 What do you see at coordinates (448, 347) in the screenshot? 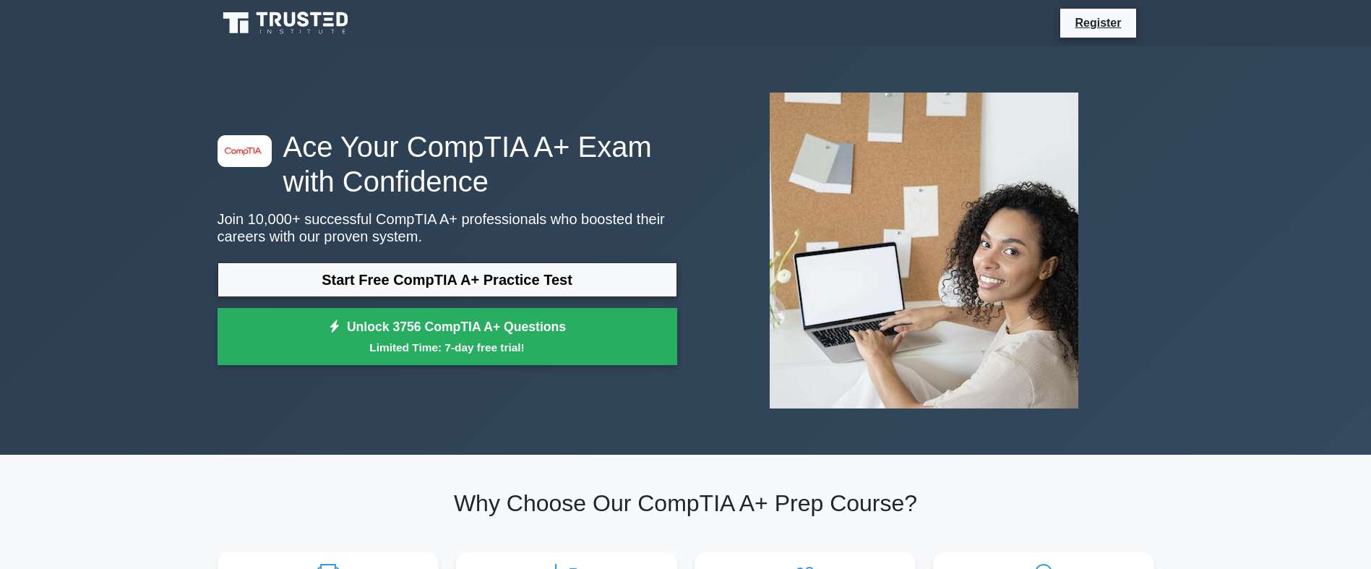
I see `small: Limited Time: 7-day free trial!` at bounding box center [448, 347].